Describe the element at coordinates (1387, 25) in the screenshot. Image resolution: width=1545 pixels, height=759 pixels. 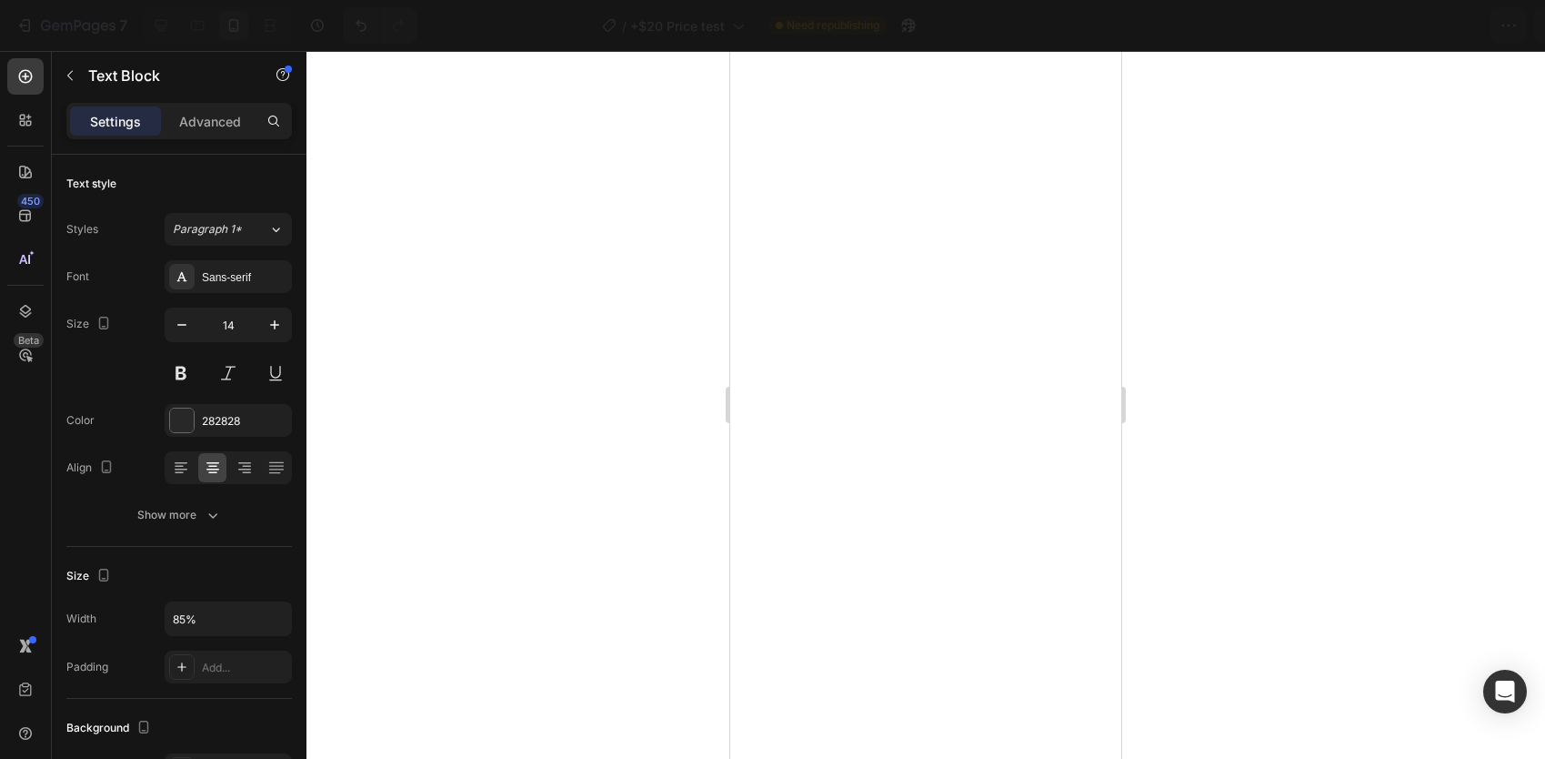
I see `button: Save` at that location.